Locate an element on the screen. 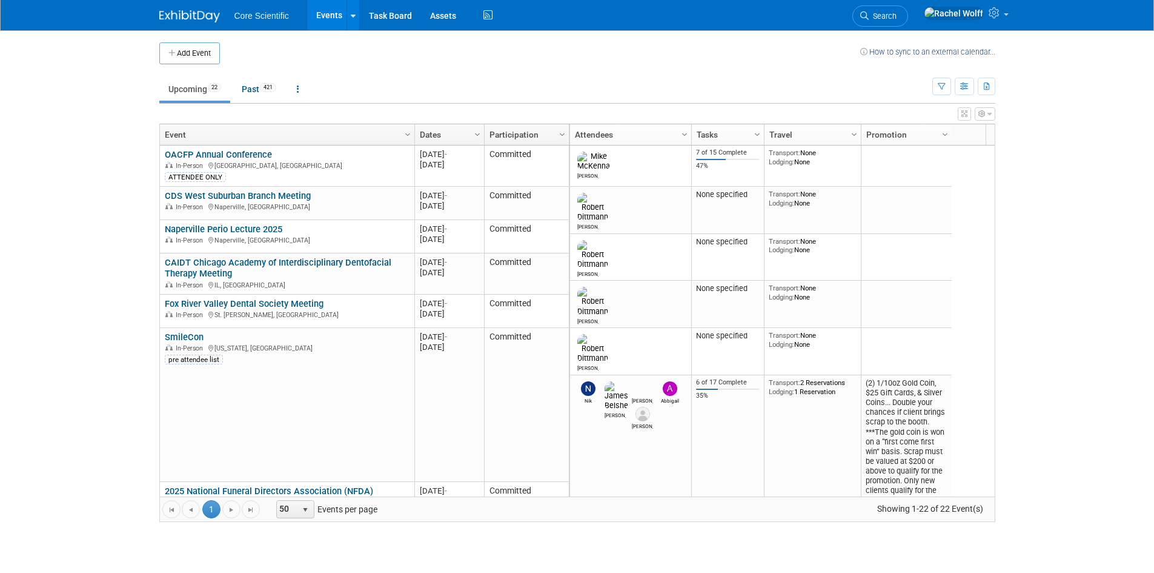 The height and width of the screenshot is (573, 1154). div: 47% is located at coordinates (728, 166).